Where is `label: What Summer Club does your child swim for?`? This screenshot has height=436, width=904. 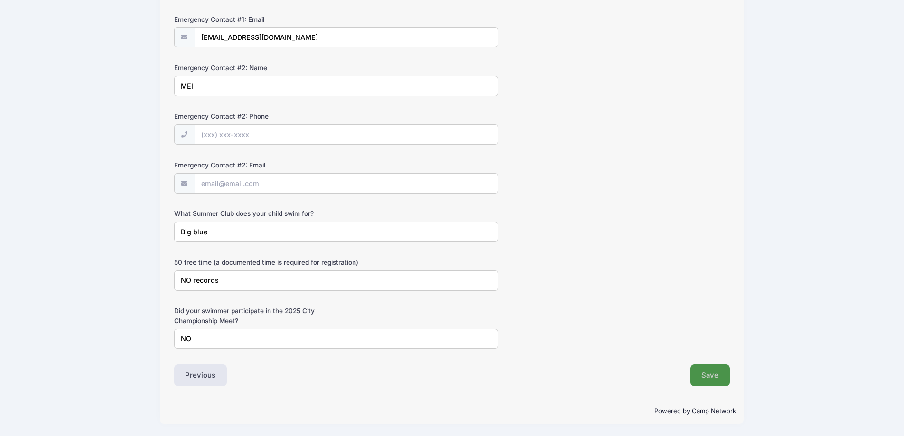 label: What Summer Club does your child swim for? is located at coordinates (267, 213).